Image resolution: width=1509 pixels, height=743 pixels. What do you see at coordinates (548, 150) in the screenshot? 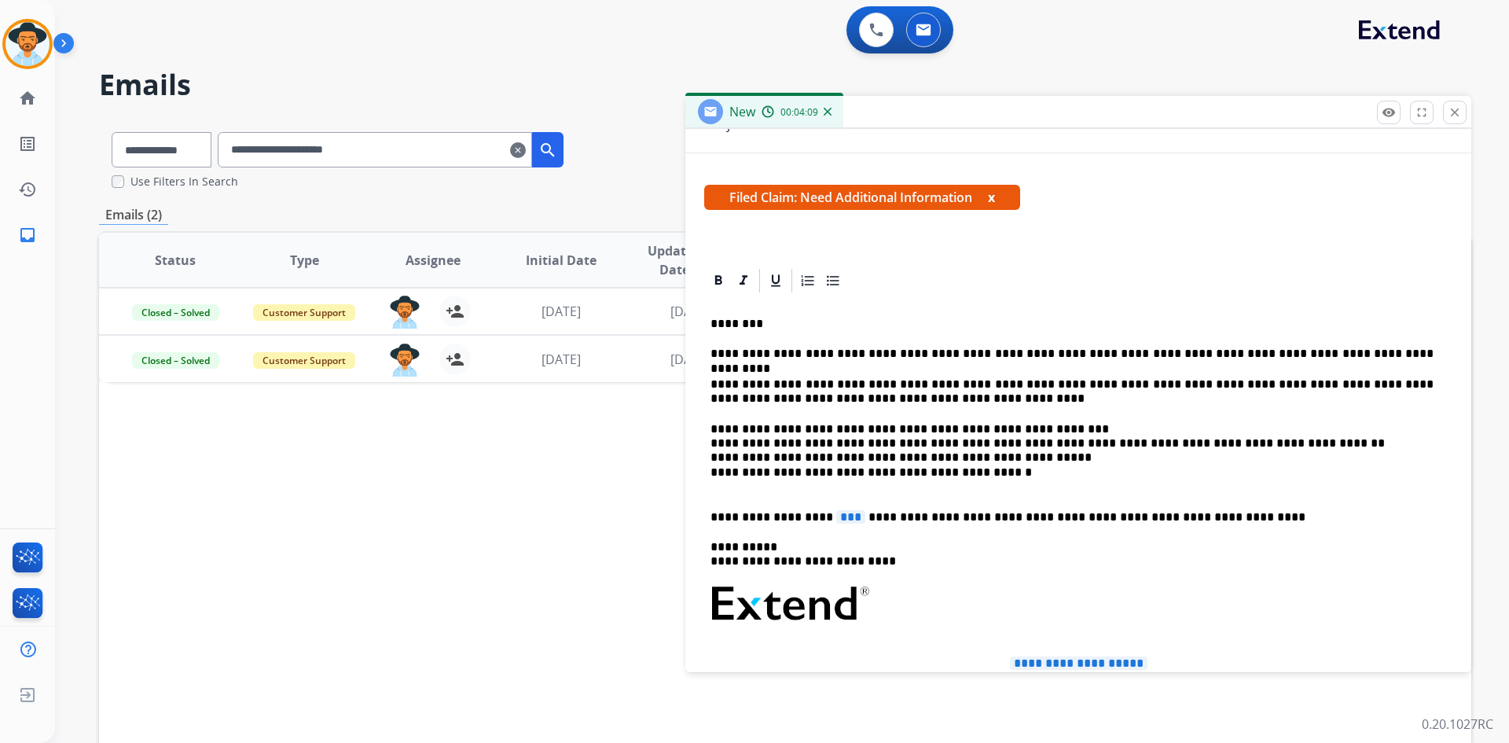
I see `mat-icon: search` at bounding box center [548, 150].